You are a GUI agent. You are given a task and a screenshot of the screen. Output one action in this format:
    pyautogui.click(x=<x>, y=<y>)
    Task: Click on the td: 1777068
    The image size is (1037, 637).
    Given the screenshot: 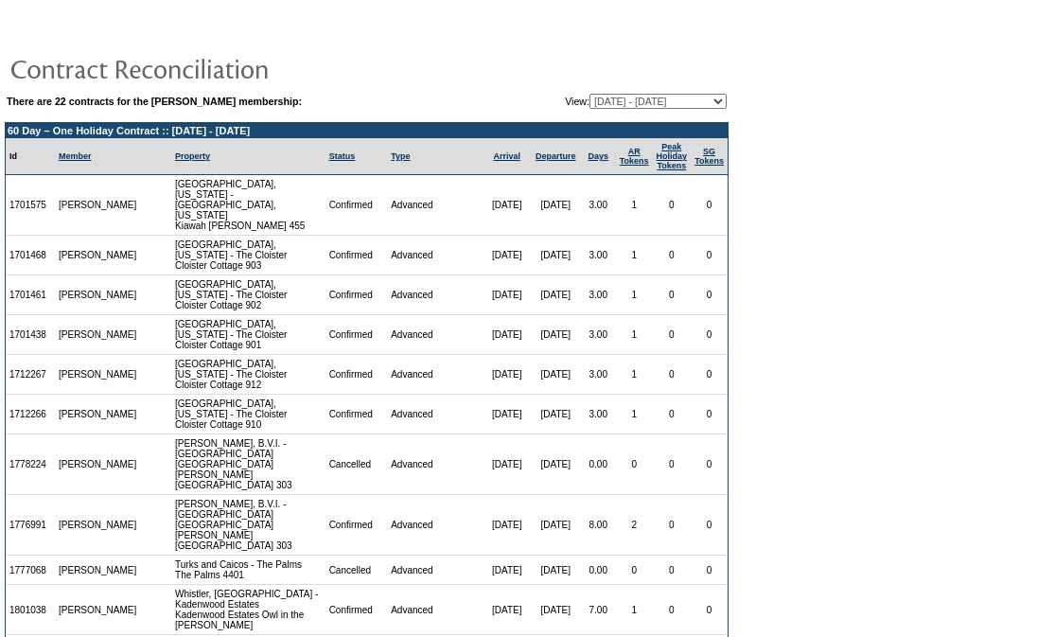 What is the action you would take?
    pyautogui.click(x=30, y=569)
    